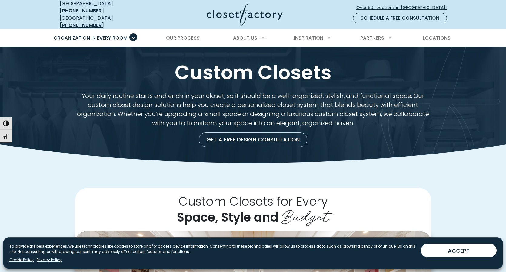 This screenshot has height=272, width=506. What do you see at coordinates (305, 215) in the screenshot?
I see `span: Budget` at bounding box center [305, 215].